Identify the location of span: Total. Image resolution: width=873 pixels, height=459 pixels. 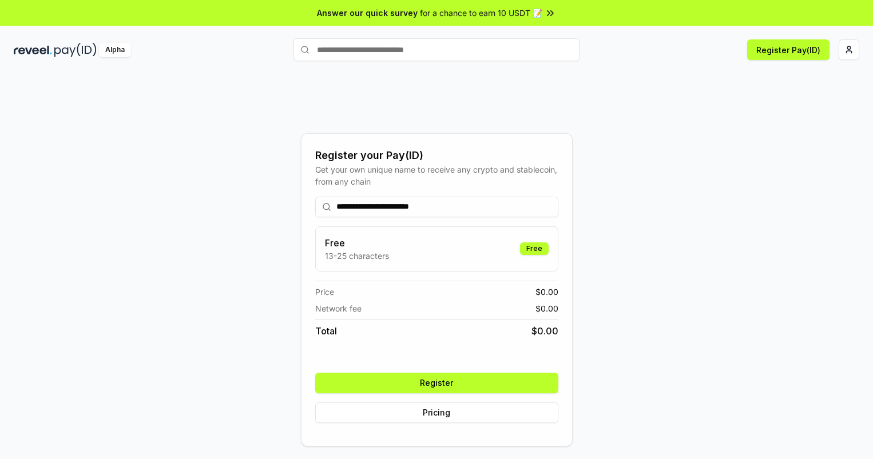
(326, 331).